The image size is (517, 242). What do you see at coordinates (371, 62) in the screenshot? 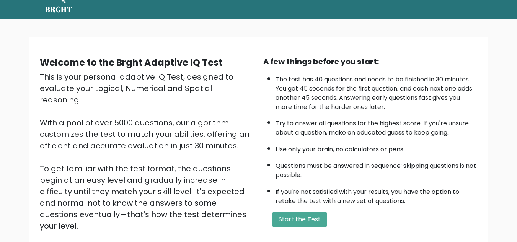
I see `div: A few things before you start:` at bounding box center [371, 62].